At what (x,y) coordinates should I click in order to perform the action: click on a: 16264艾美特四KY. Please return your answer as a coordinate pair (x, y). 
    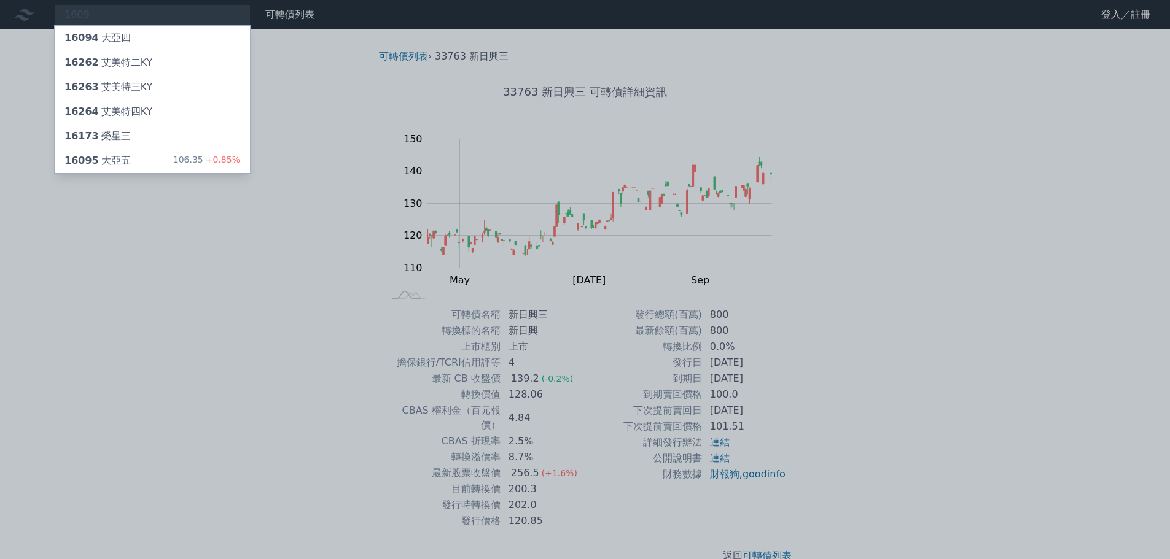
    Looking at the image, I should click on (152, 112).